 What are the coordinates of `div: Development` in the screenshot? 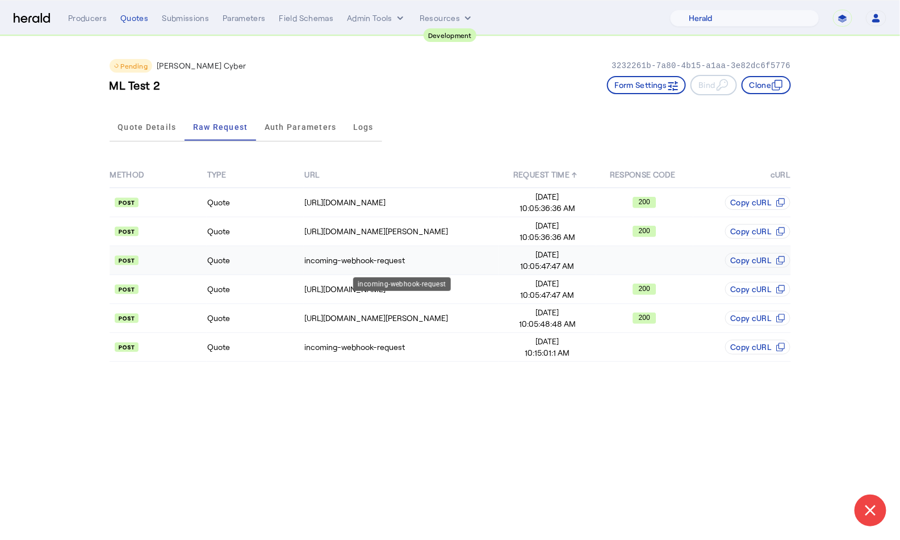 It's located at (450, 35).